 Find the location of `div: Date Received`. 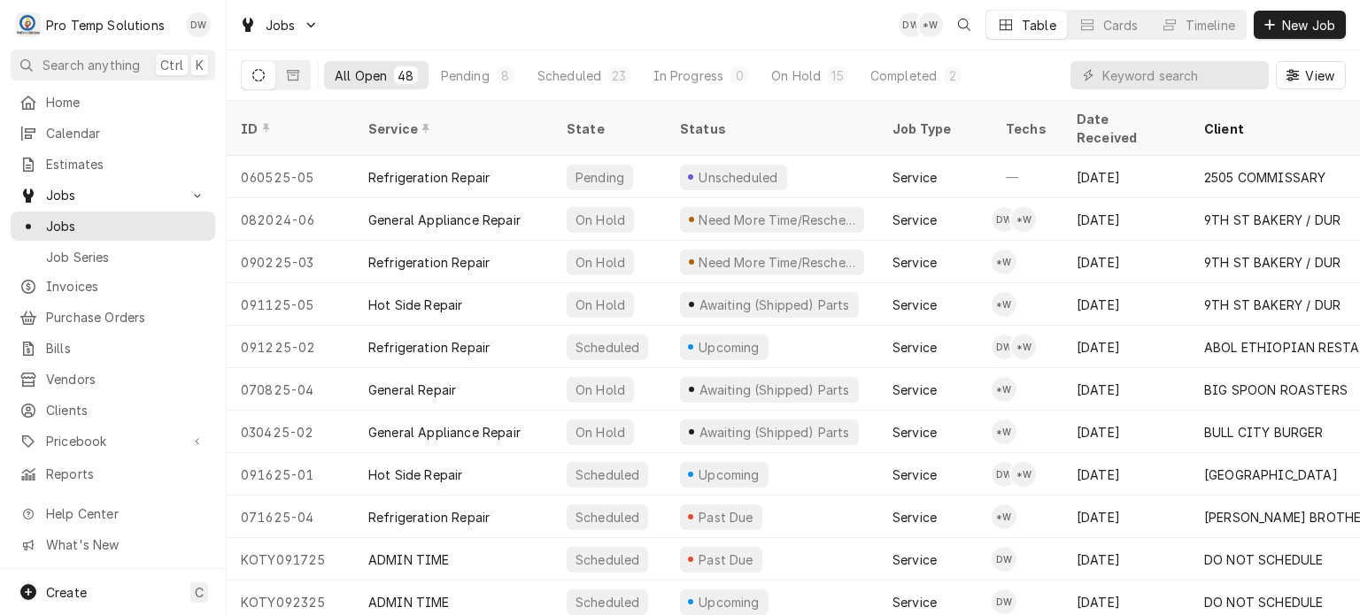

div: Date Received is located at coordinates (1124, 128).